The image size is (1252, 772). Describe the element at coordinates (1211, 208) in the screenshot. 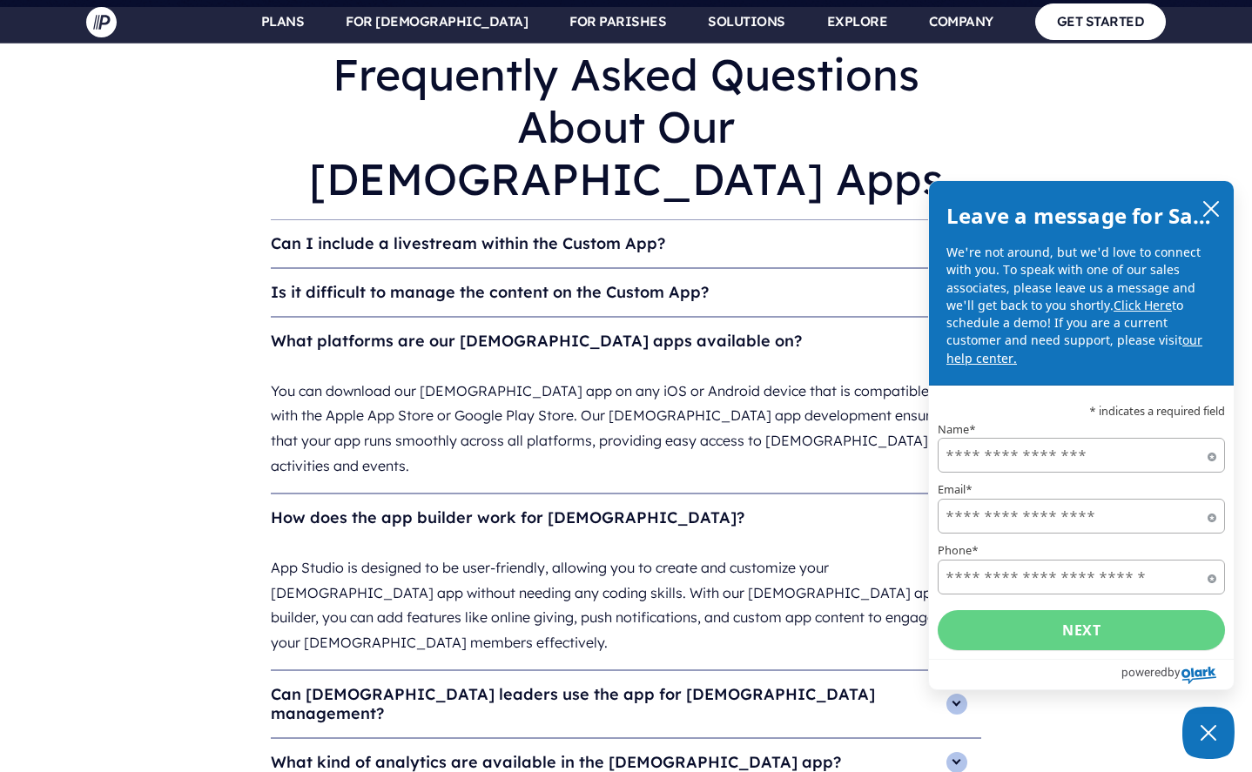

I see `button: close chatbox` at that location.